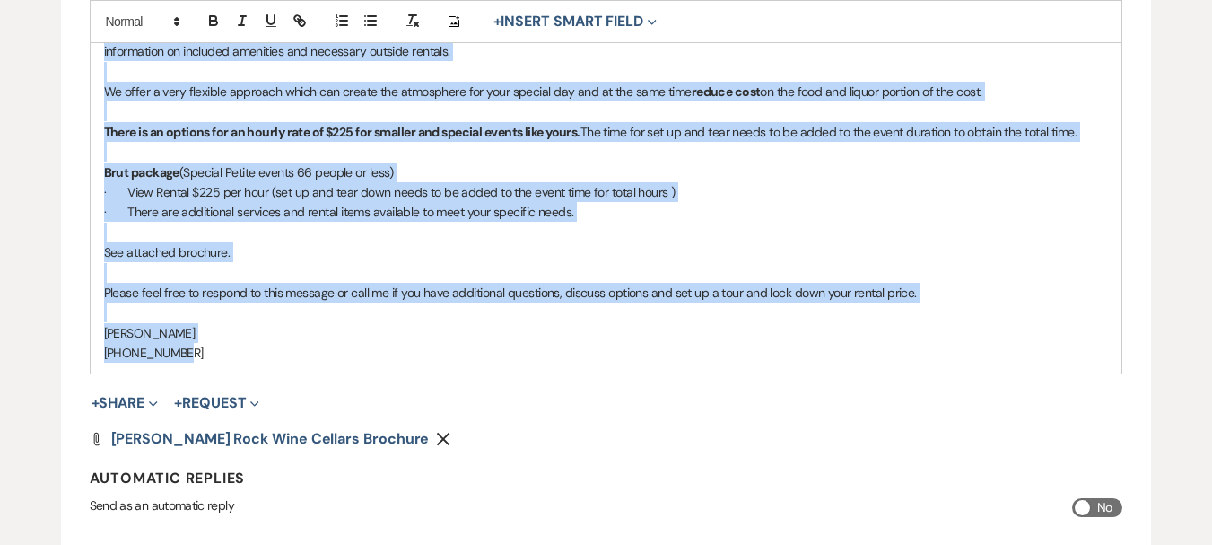 This screenshot has height=545, width=1212. Describe the element at coordinates (162, 505) in the screenshot. I see `span: Send as an automatic reply` at that location.